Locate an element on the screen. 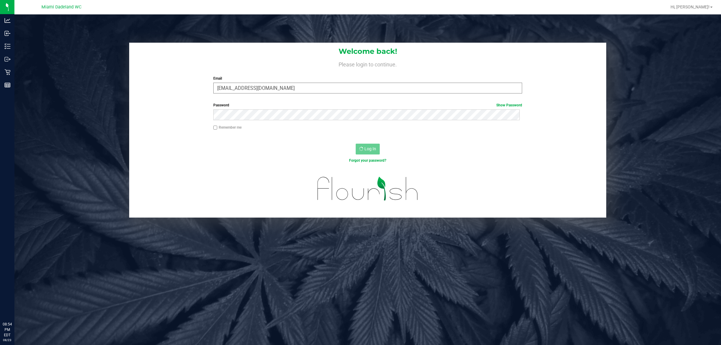  a: Show Password is located at coordinates (509, 105).